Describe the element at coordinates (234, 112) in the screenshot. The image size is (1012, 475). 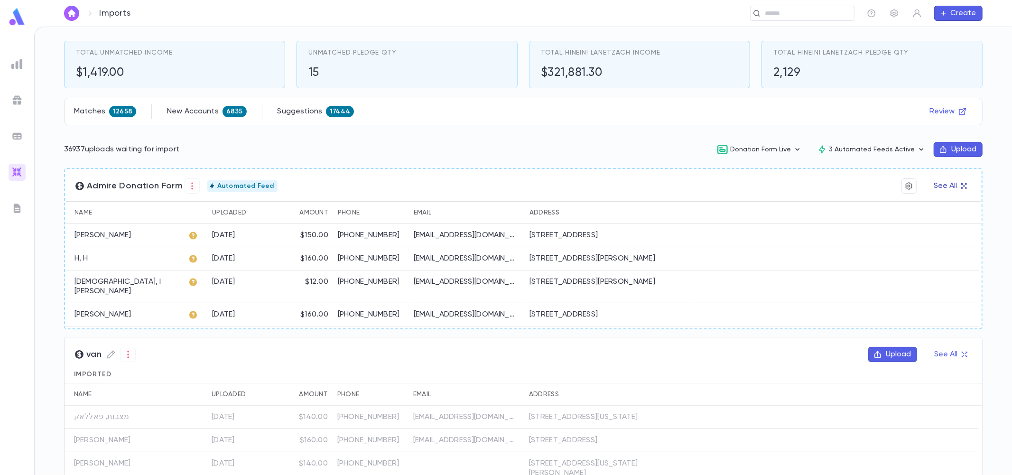
I see `span: 6835` at that location.